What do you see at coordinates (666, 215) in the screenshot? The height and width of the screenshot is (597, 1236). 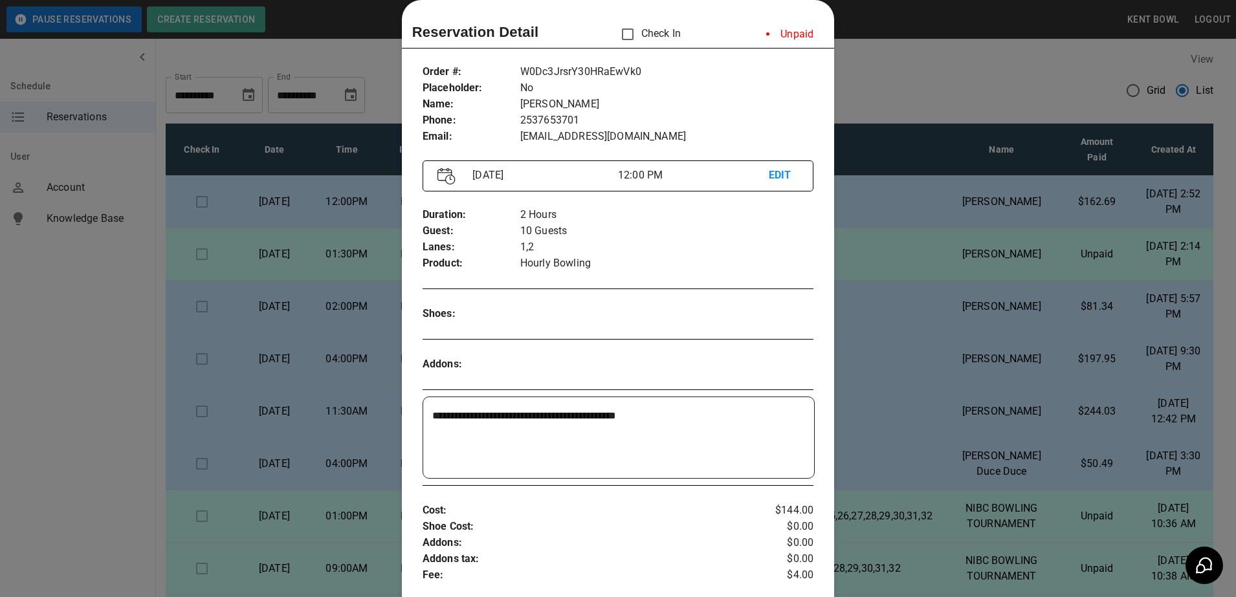 I see `p: 2 Hours` at bounding box center [666, 215].